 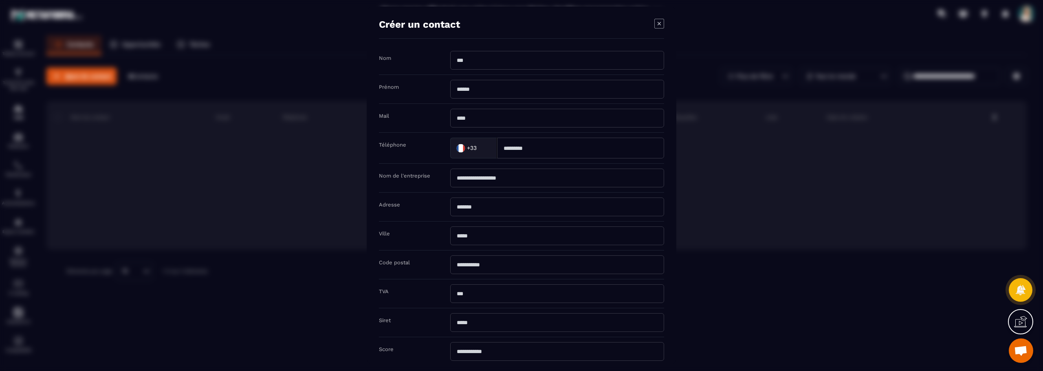 I want to click on h4: Créer un contact, so click(x=419, y=24).